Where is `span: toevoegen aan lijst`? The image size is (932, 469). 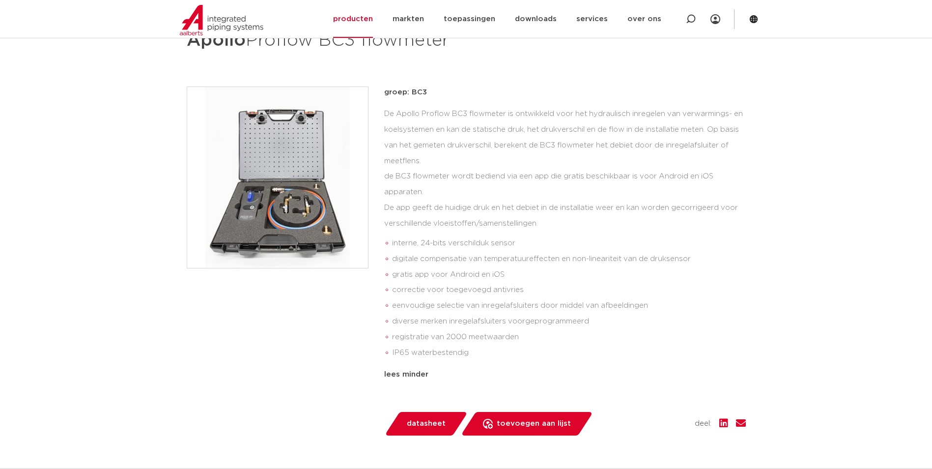
span: toevoegen aan lijst is located at coordinates (534, 424).